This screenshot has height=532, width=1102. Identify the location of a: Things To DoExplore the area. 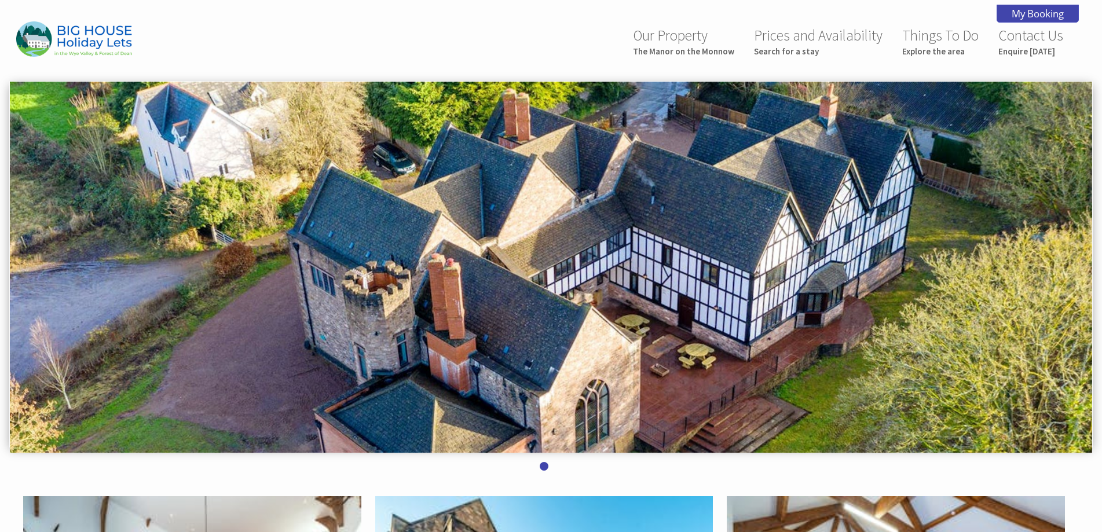
(940, 41).